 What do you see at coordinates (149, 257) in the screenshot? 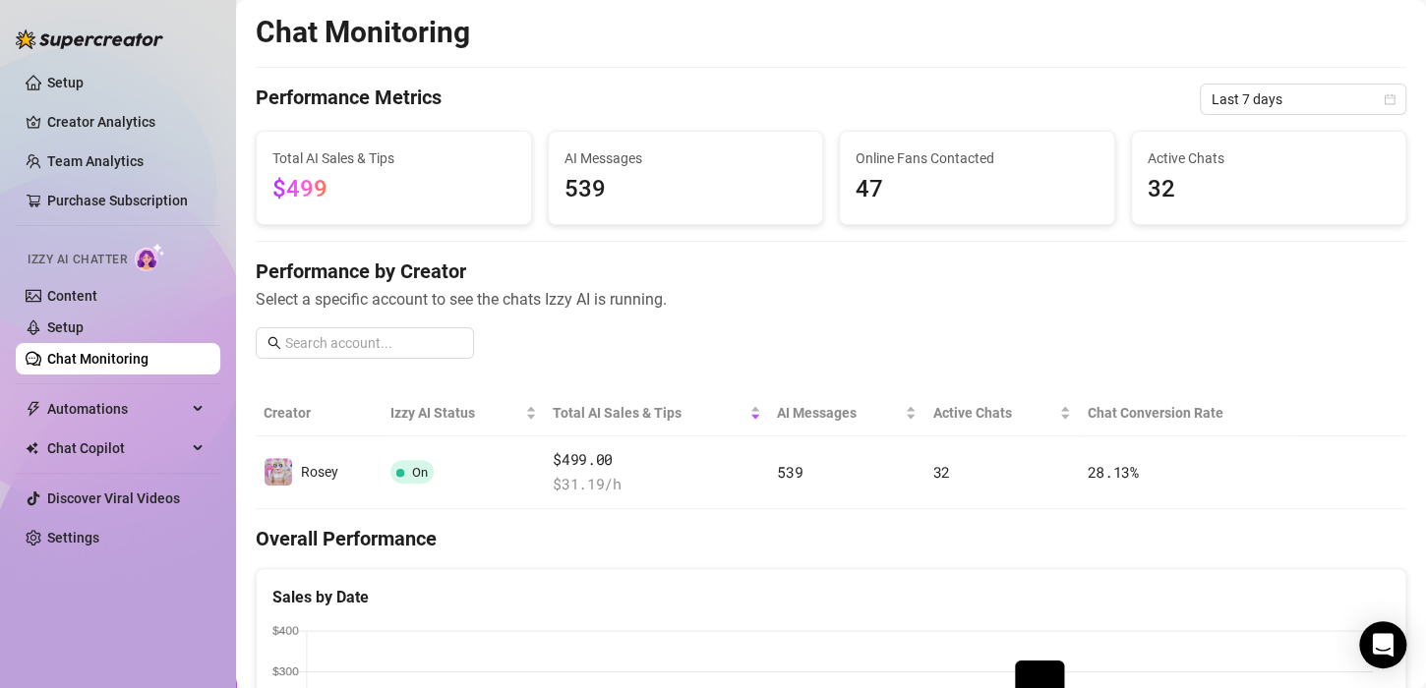
I see `img: AI Chatter` at bounding box center [149, 257].